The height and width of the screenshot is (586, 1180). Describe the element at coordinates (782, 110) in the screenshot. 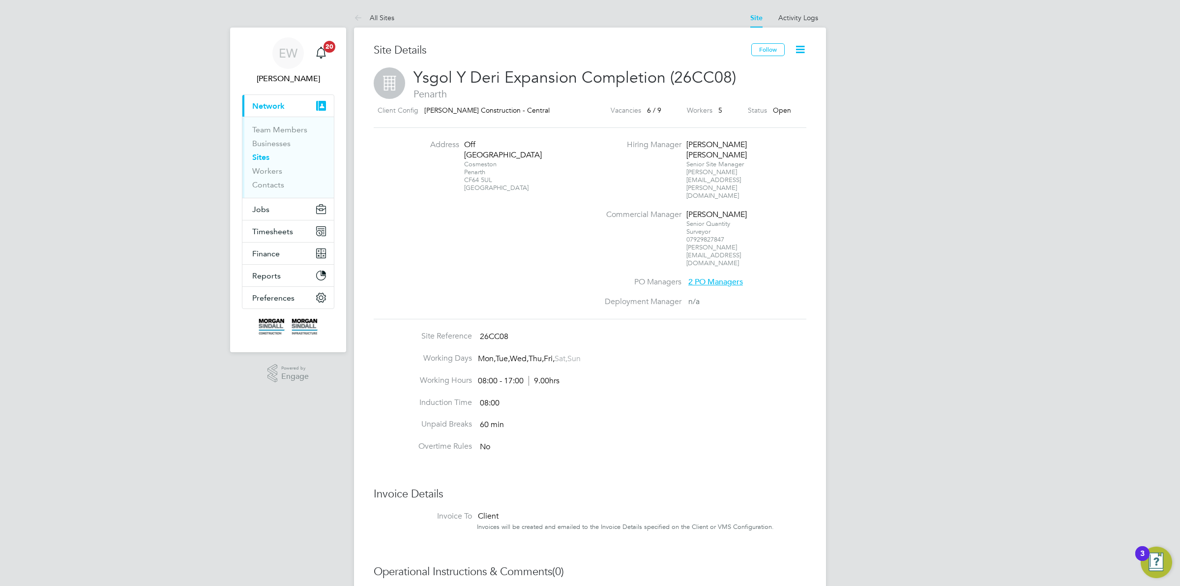

I see `span: Open` at that location.